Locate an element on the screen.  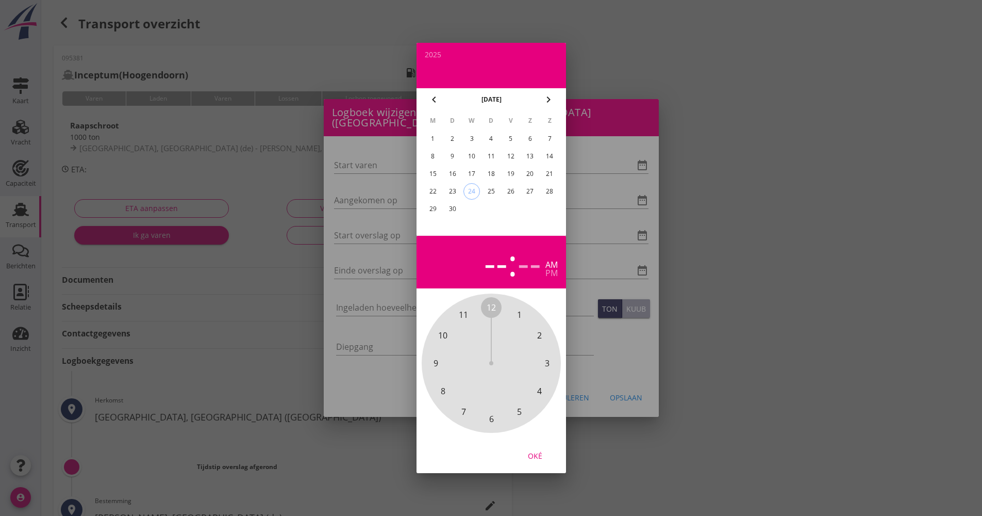
span: 3 is located at coordinates (547, 363).